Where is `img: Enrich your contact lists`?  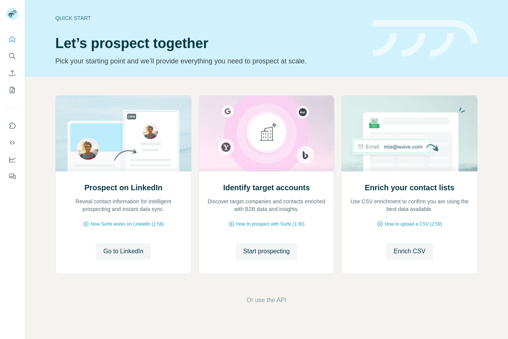 img: Enrich your contact lists is located at coordinates (409, 133).